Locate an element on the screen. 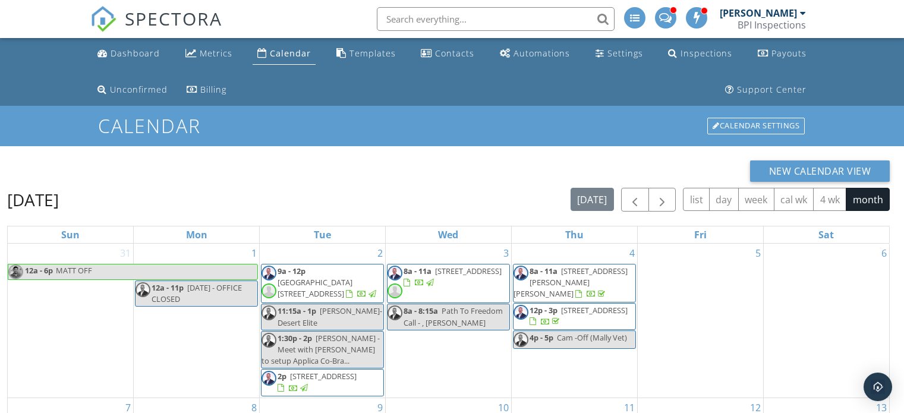 The height and width of the screenshot is (413, 904). button: month is located at coordinates (868, 199).